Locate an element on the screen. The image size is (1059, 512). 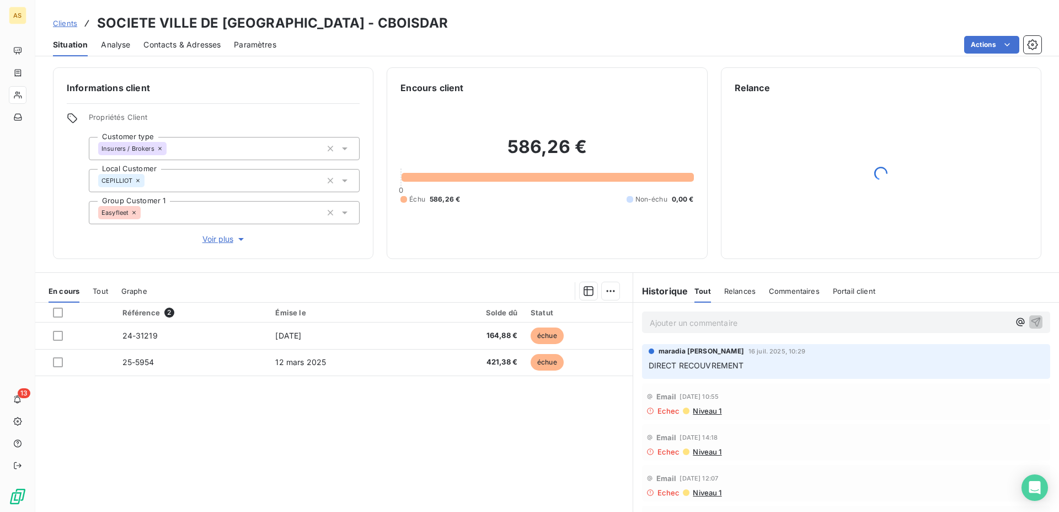
h6: Historique is located at coordinates (661, 291).